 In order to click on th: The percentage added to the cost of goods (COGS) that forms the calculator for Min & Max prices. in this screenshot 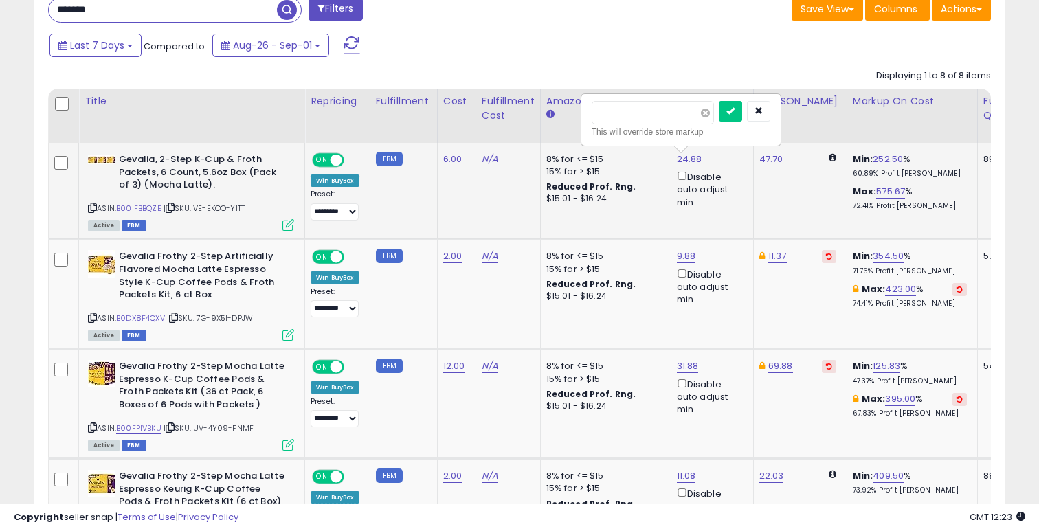, I will do `click(911, 115)`.